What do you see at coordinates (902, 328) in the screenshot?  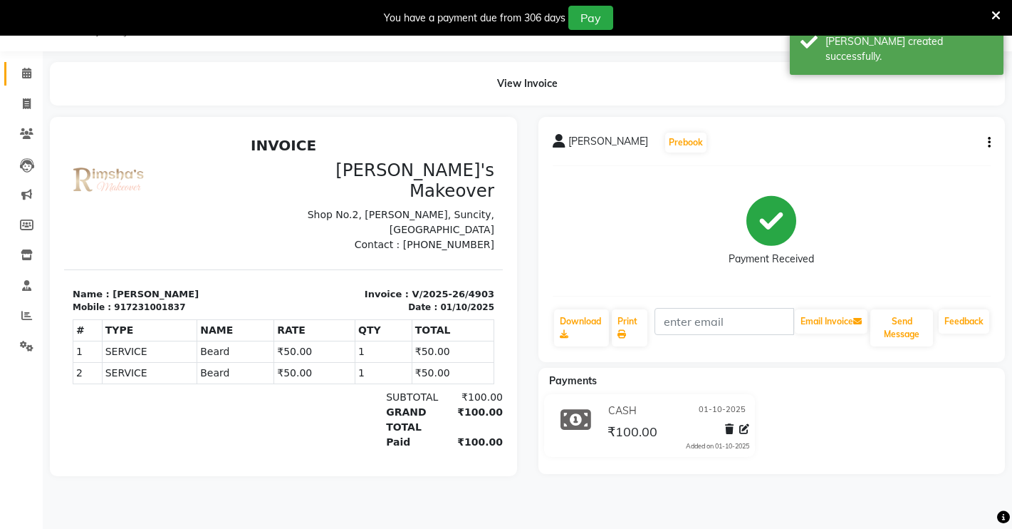 I see `button: Send Message` at bounding box center [902, 328].